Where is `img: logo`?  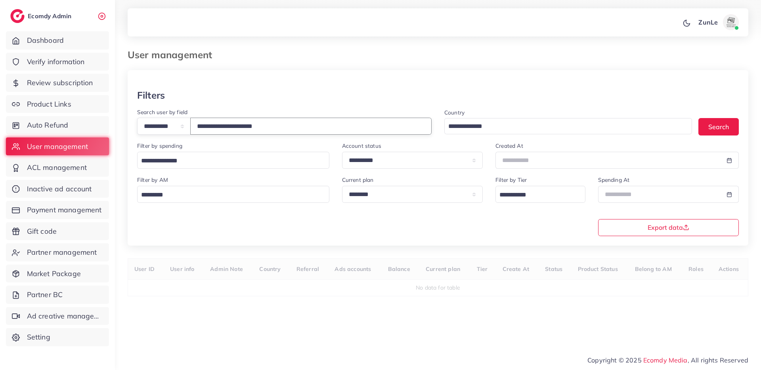
img: logo is located at coordinates (17, 16).